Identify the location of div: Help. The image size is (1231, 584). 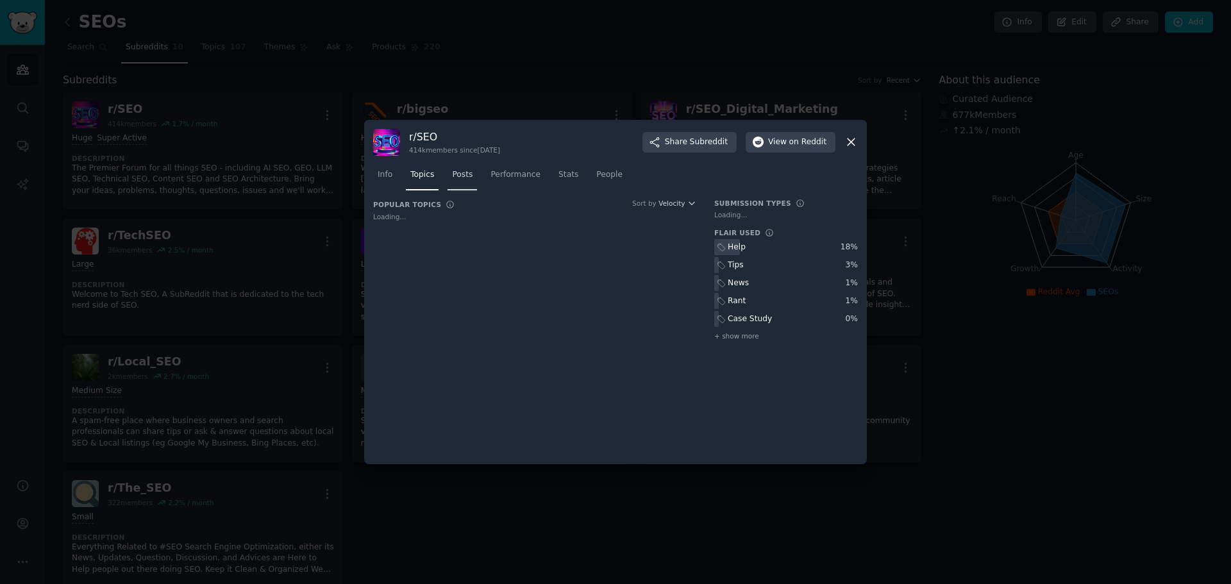
(736, 247).